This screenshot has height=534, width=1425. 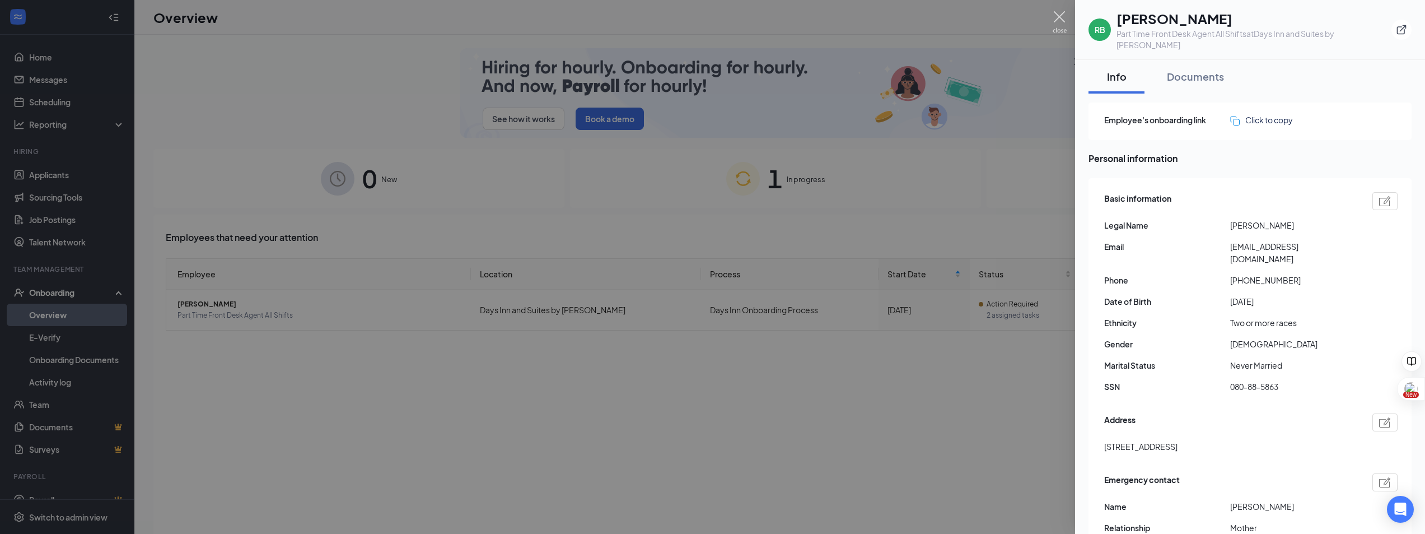 I want to click on button: ExternalLink, so click(x=1401, y=30).